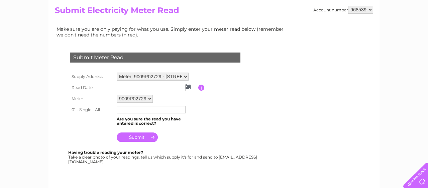  Describe the element at coordinates (92, 88) in the screenshot. I see `th: Read Date` at that location.